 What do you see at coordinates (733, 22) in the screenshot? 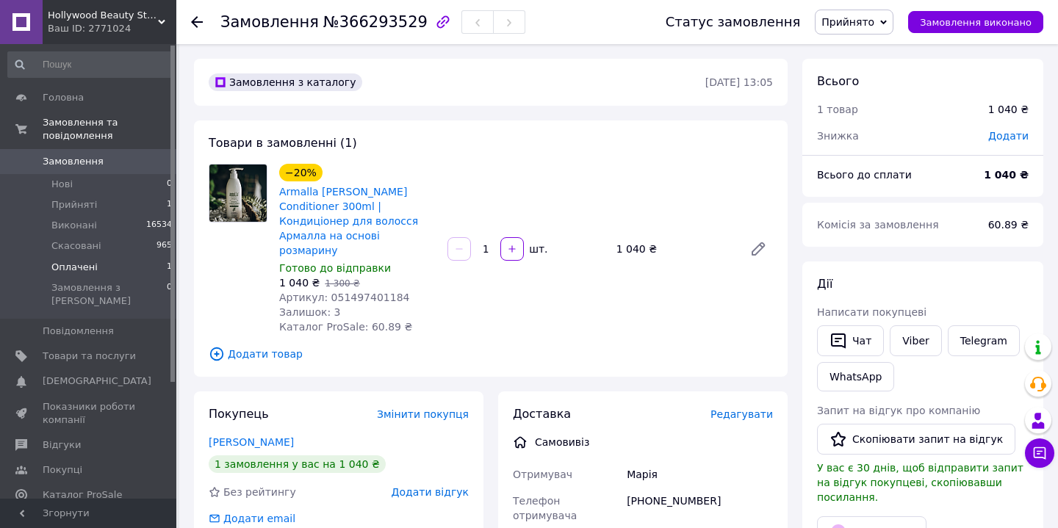
I see `div: Статус замовлення` at bounding box center [733, 22].